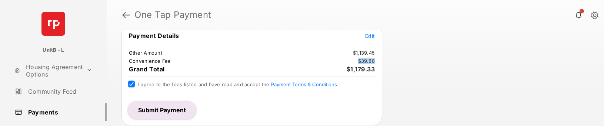  I want to click on a: Payments, so click(59, 112).